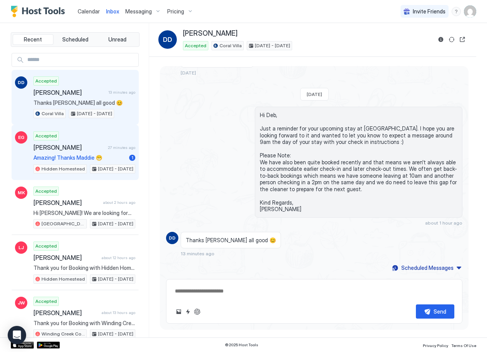  I want to click on div: User profile, so click(470, 12).